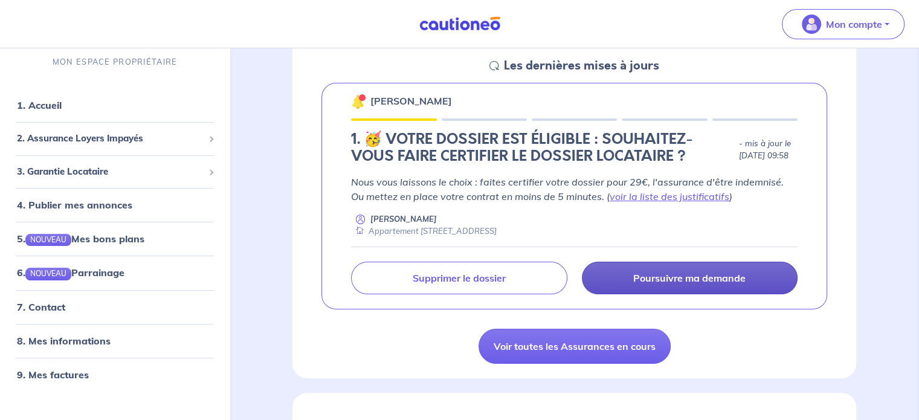  Describe the element at coordinates (53, 374) in the screenshot. I see `a: 9. Mes factures` at that location.